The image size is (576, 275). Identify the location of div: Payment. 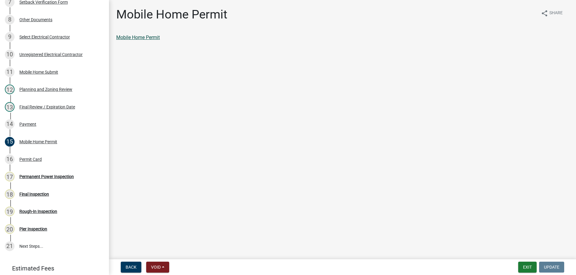
(28, 124).